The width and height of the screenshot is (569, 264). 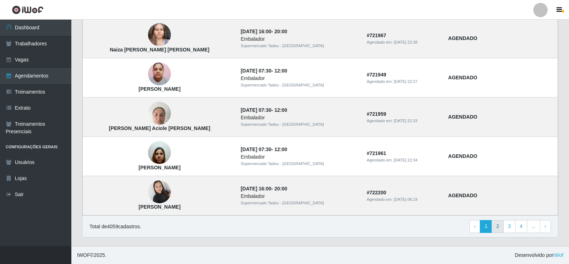 What do you see at coordinates (159, 35) in the screenshot?
I see `img: Naiza Oliveira Cavalcante` at bounding box center [159, 35].